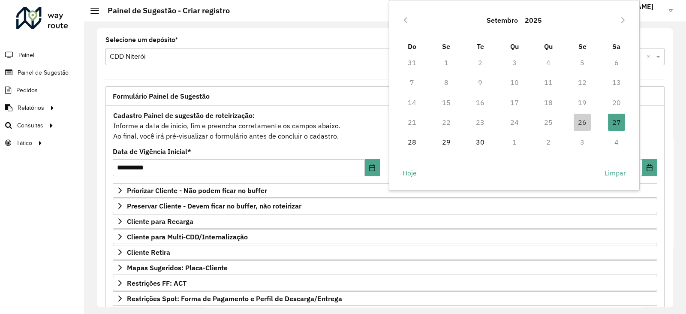 The image size is (686, 314). Describe the element at coordinates (582, 122) in the screenshot. I see `span: 26` at that location.